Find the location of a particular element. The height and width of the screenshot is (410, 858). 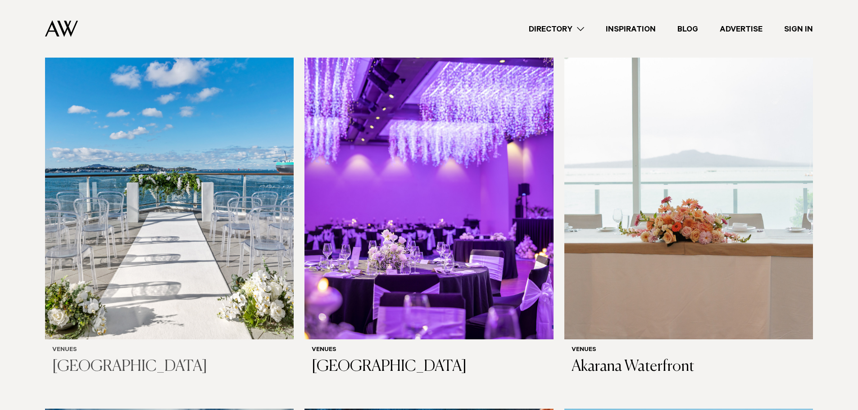

a: Blog is located at coordinates (688, 29).